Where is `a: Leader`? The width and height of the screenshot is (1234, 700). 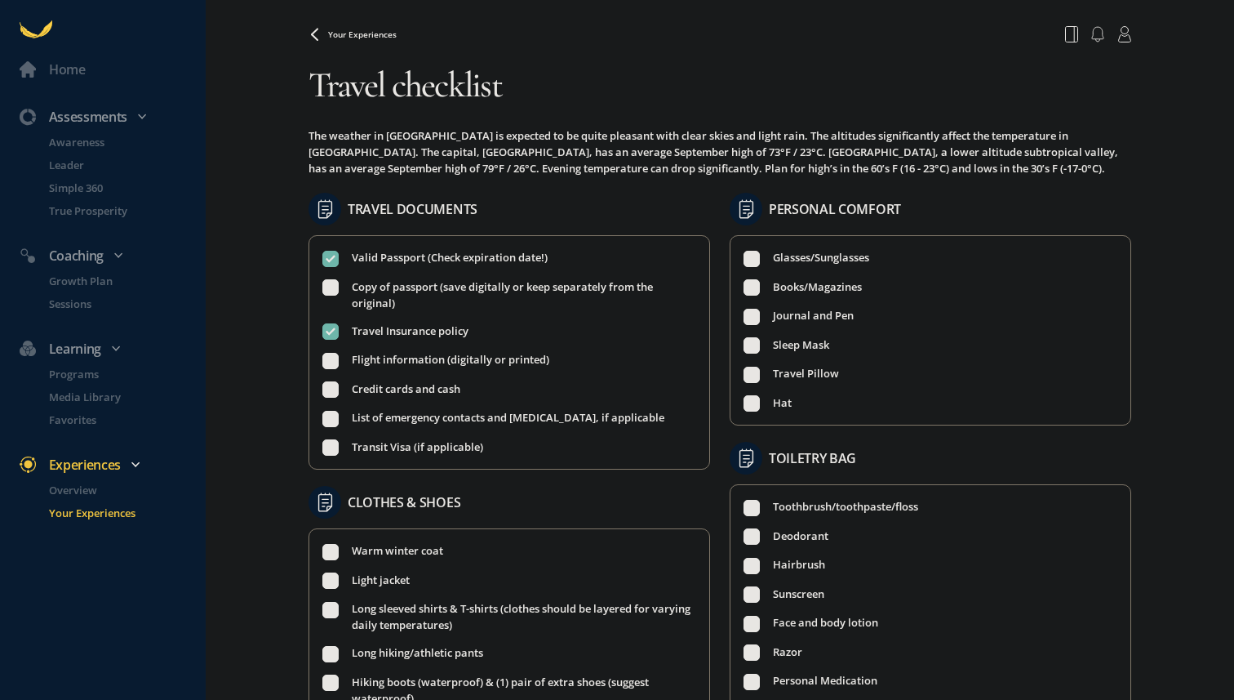 a: Leader is located at coordinates (118, 165).